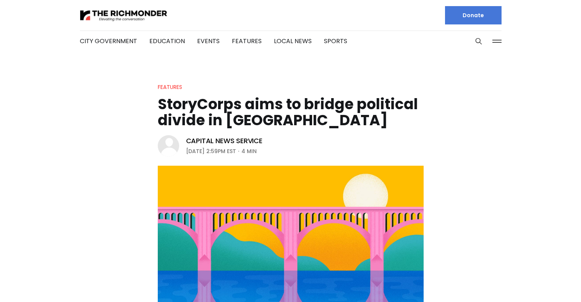 The height and width of the screenshot is (302, 581). Describe the element at coordinates (335, 41) in the screenshot. I see `a: Sports` at that location.